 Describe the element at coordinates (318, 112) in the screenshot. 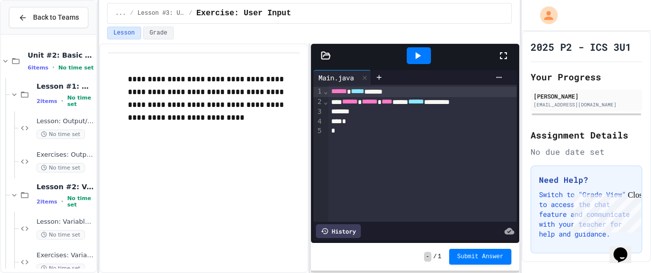

I see `div: 3` at that location.